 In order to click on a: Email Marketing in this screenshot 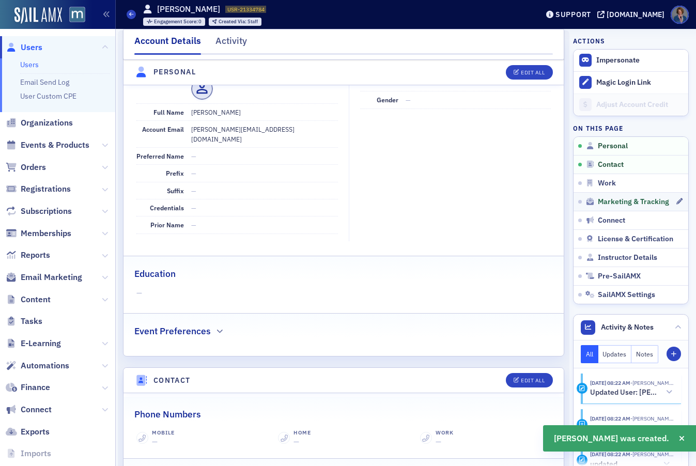, I will do `click(44, 278)`.